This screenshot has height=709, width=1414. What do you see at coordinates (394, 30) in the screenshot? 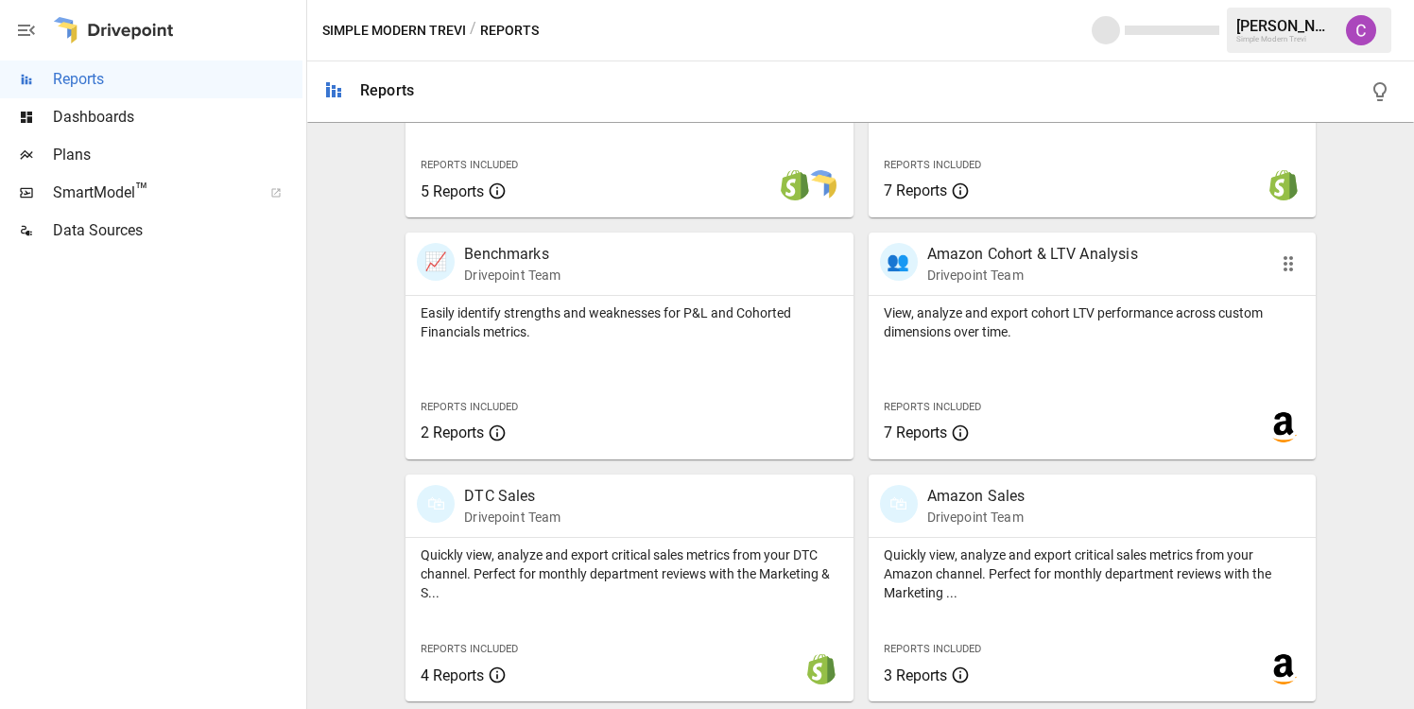
I see `button: Simple Modern Trevi` at bounding box center [394, 30].